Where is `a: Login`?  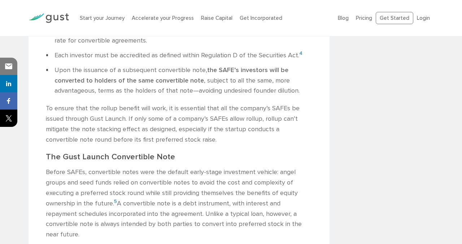
a: Login is located at coordinates (423, 18).